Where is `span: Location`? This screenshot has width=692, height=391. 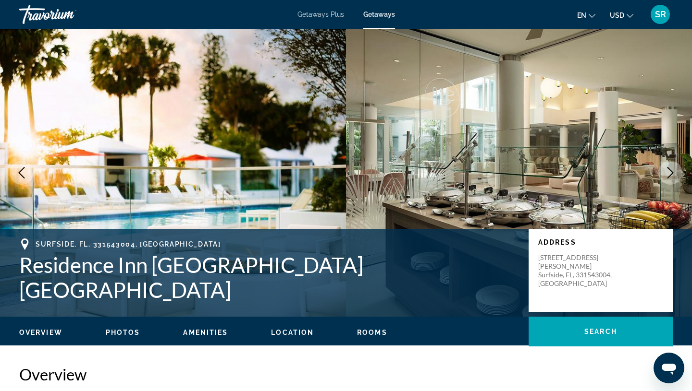
span: Location is located at coordinates (292, 333).